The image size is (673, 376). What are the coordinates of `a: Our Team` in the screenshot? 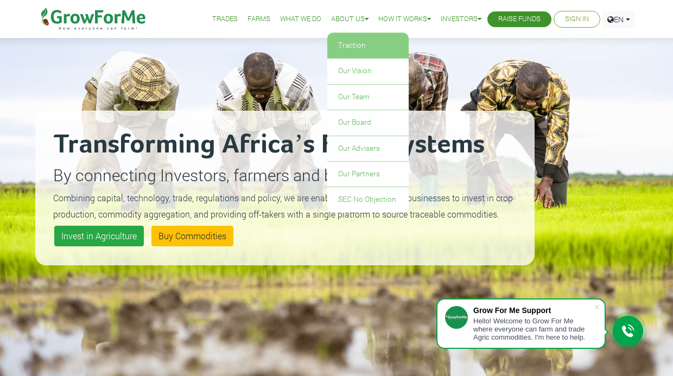 It's located at (368, 97).